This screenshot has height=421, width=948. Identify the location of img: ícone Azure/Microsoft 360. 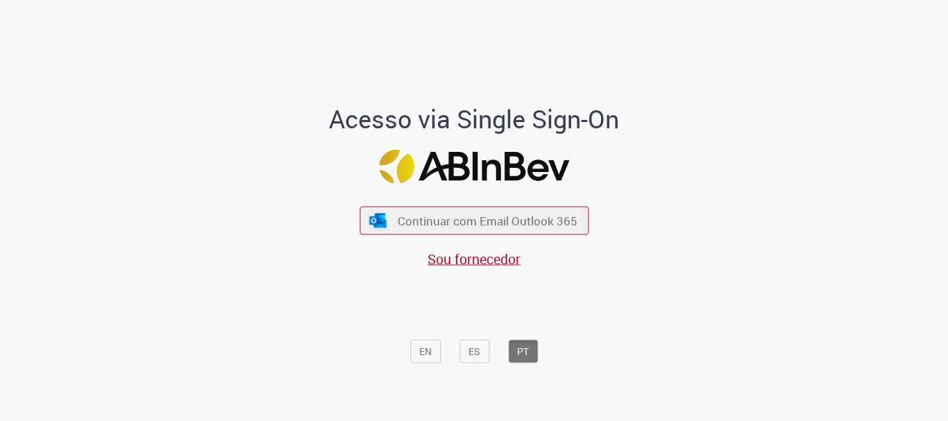
(378, 220).